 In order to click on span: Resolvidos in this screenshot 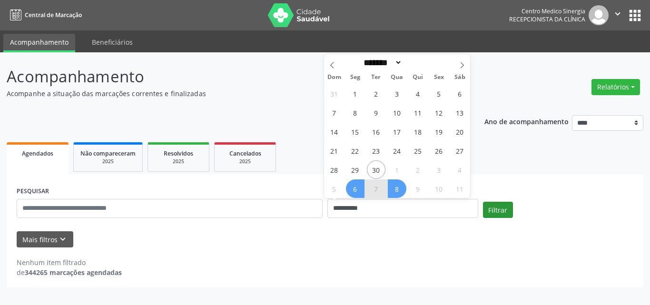, I will do `click(178, 153)`.